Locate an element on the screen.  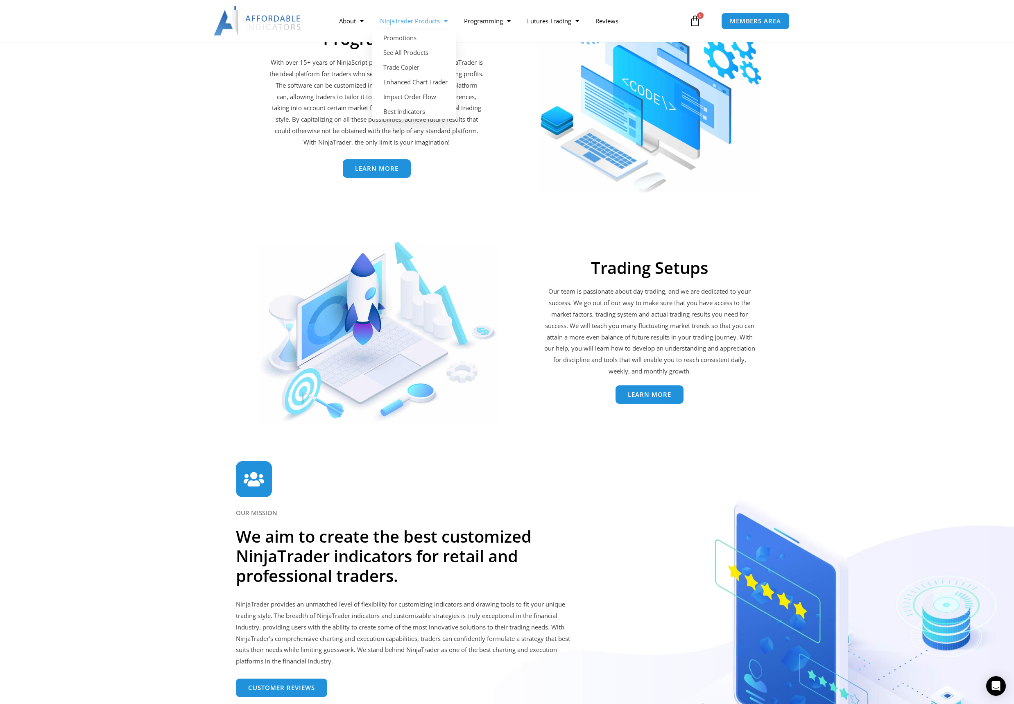
ul: NinjaTrader Products is located at coordinates (414, 75).